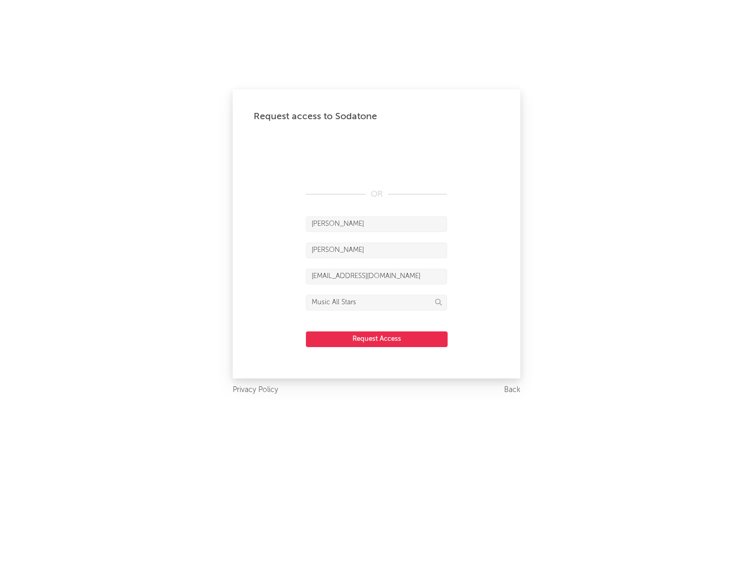 This screenshot has height=575, width=753. What do you see at coordinates (512, 390) in the screenshot?
I see `a: Back` at bounding box center [512, 390].